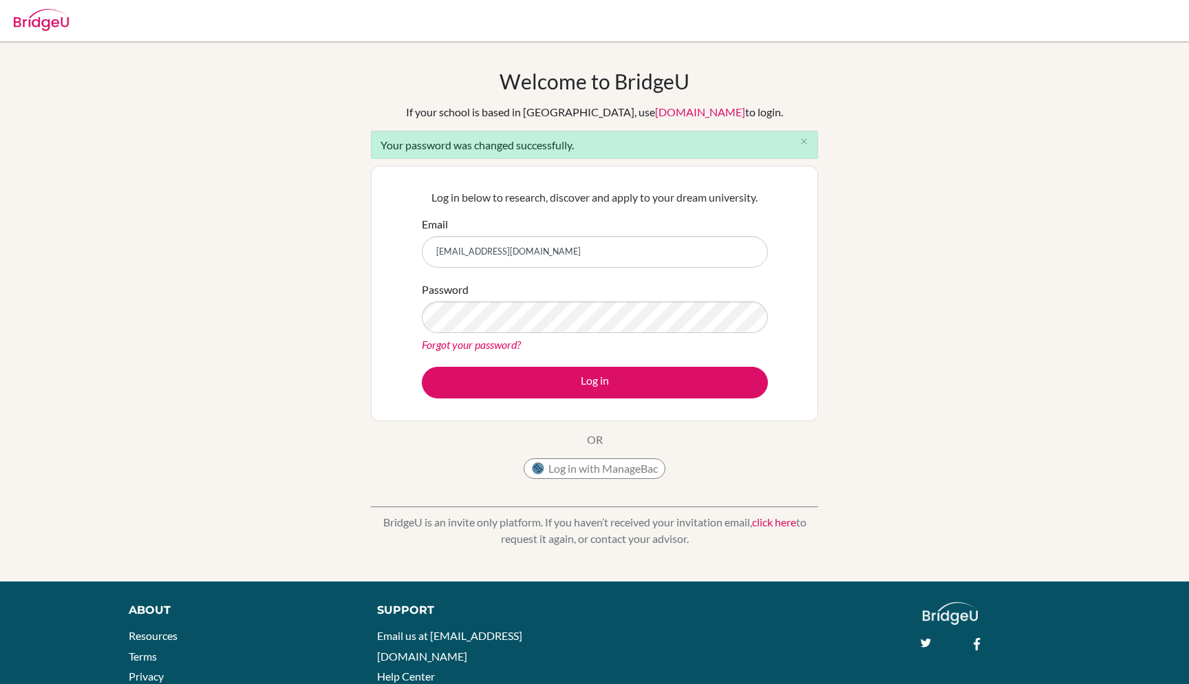 The width and height of the screenshot is (1189, 684). I want to click on div: About, so click(237, 611).